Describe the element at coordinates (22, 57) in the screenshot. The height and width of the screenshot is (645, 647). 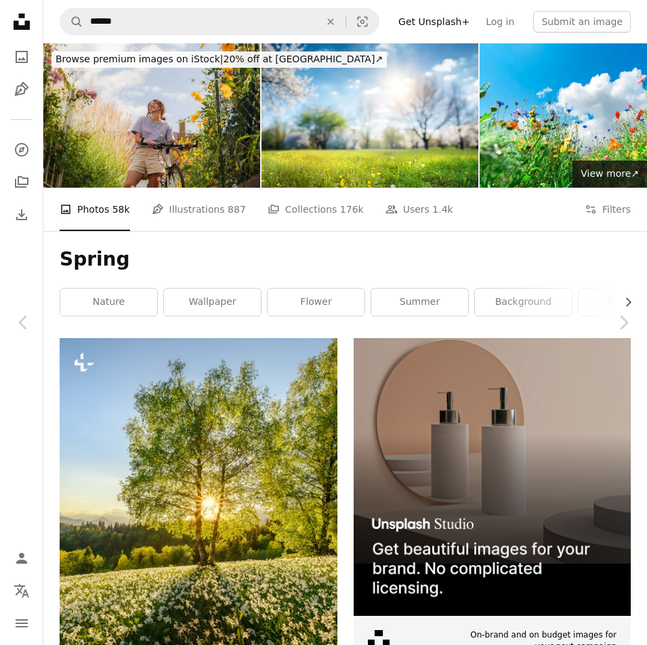
I see `a: Photos` at that location.